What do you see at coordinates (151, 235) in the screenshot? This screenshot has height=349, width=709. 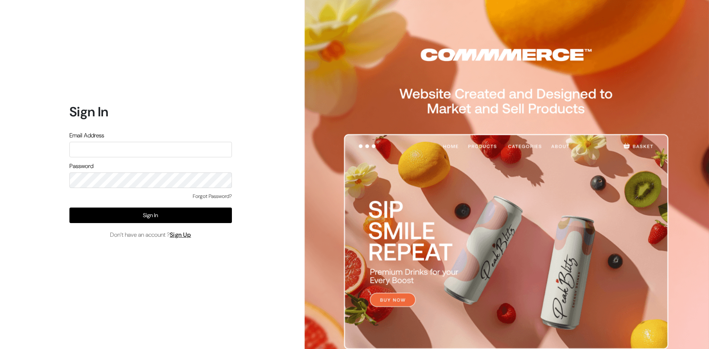 I see `span: Don’t have an account ?` at bounding box center [151, 235].